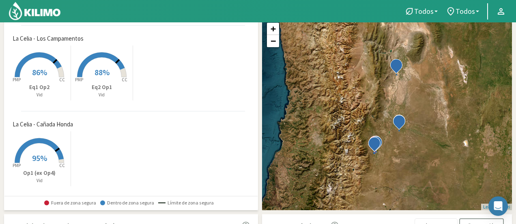 Image resolution: width=516 pixels, height=224 pixels. I want to click on span: Límite de zona segura, so click(186, 203).